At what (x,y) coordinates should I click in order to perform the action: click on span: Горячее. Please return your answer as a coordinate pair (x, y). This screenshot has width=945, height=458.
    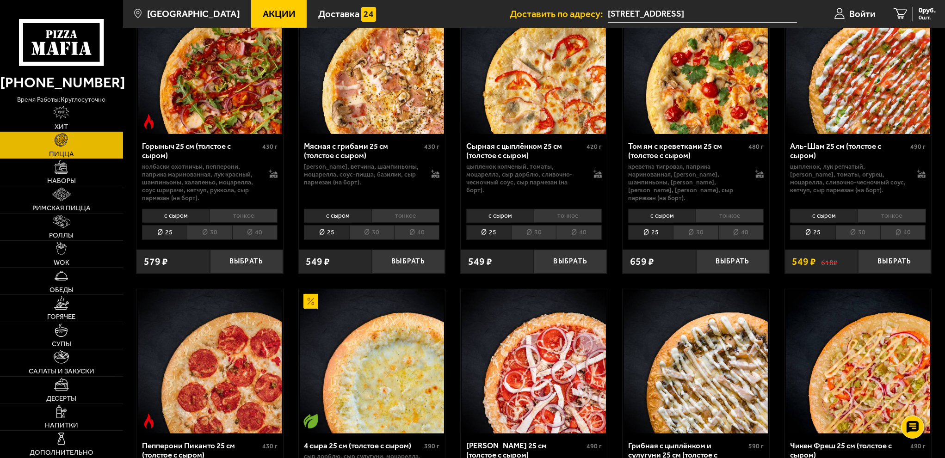
    Looking at the image, I should click on (61, 317).